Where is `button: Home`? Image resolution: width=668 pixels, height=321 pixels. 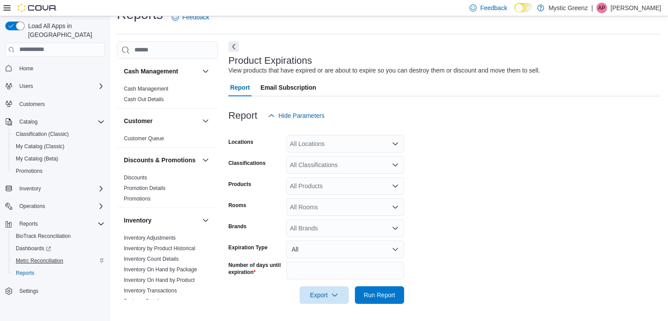 button: Home is located at coordinates (55, 68).